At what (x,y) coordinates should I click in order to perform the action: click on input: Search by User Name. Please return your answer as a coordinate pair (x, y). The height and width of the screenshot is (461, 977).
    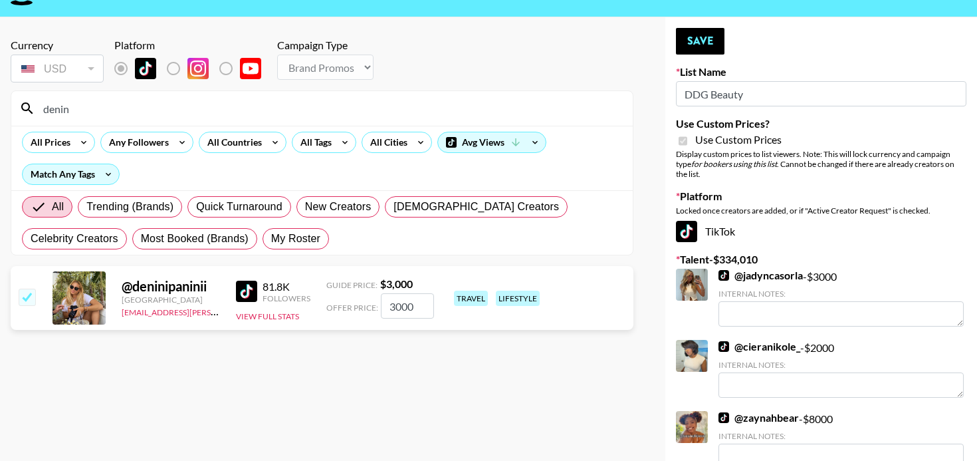
    Looking at the image, I should click on (330, 108).